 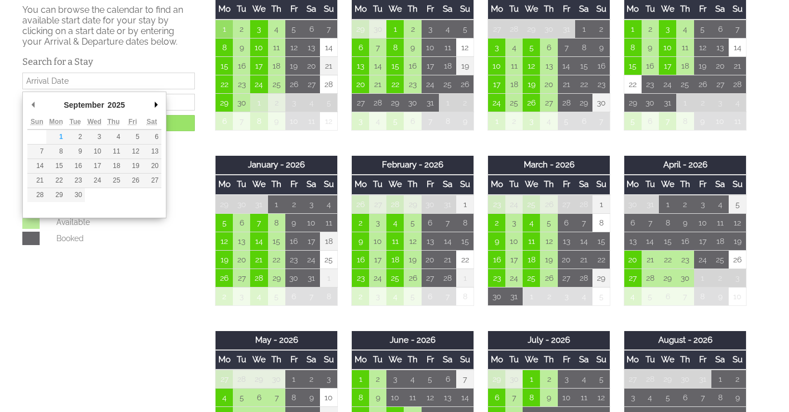 I want to click on button: 30, so click(x=75, y=195).